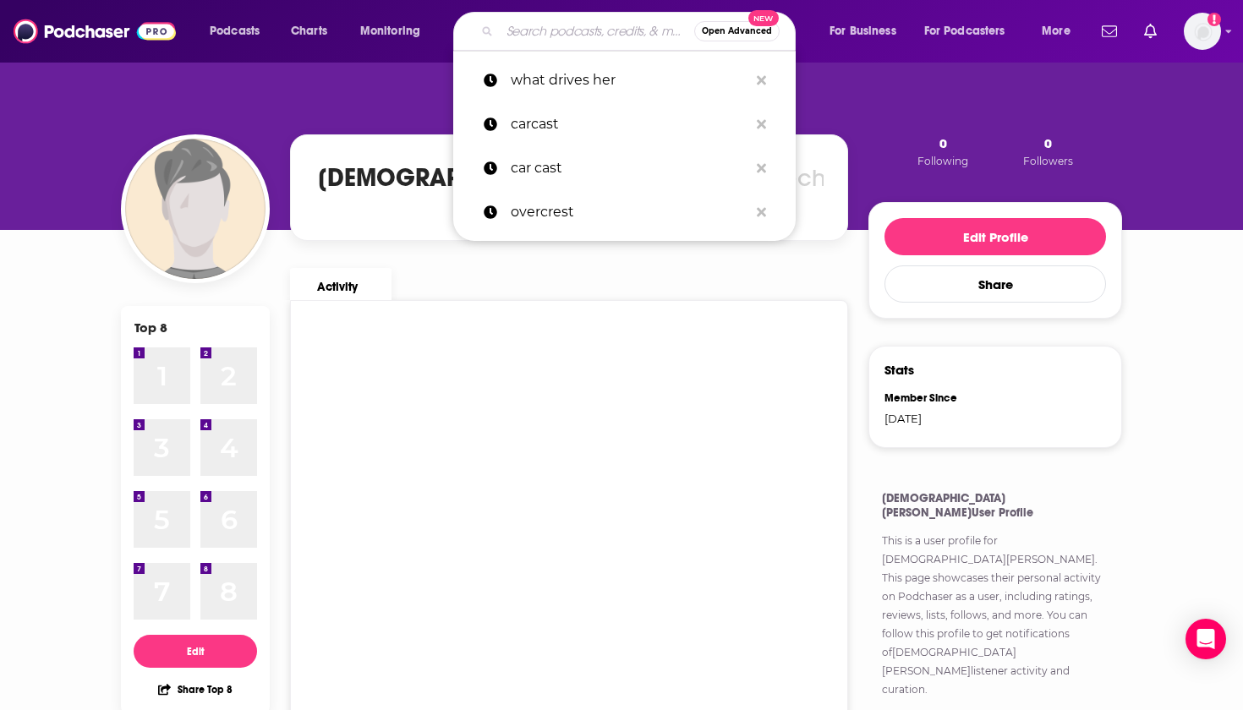 This screenshot has height=710, width=1243. I want to click on button: Share, so click(995, 284).